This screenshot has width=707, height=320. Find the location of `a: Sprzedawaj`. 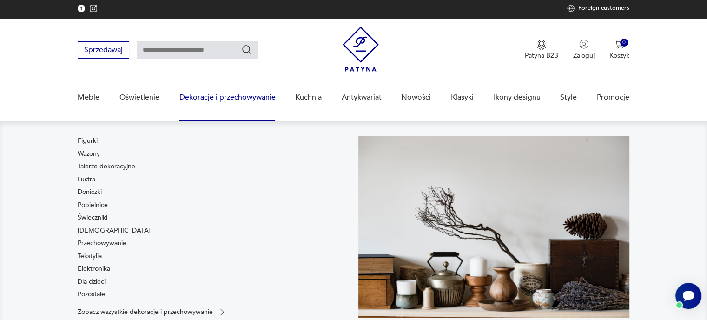

a: Sprzedawaj is located at coordinates (103, 51).